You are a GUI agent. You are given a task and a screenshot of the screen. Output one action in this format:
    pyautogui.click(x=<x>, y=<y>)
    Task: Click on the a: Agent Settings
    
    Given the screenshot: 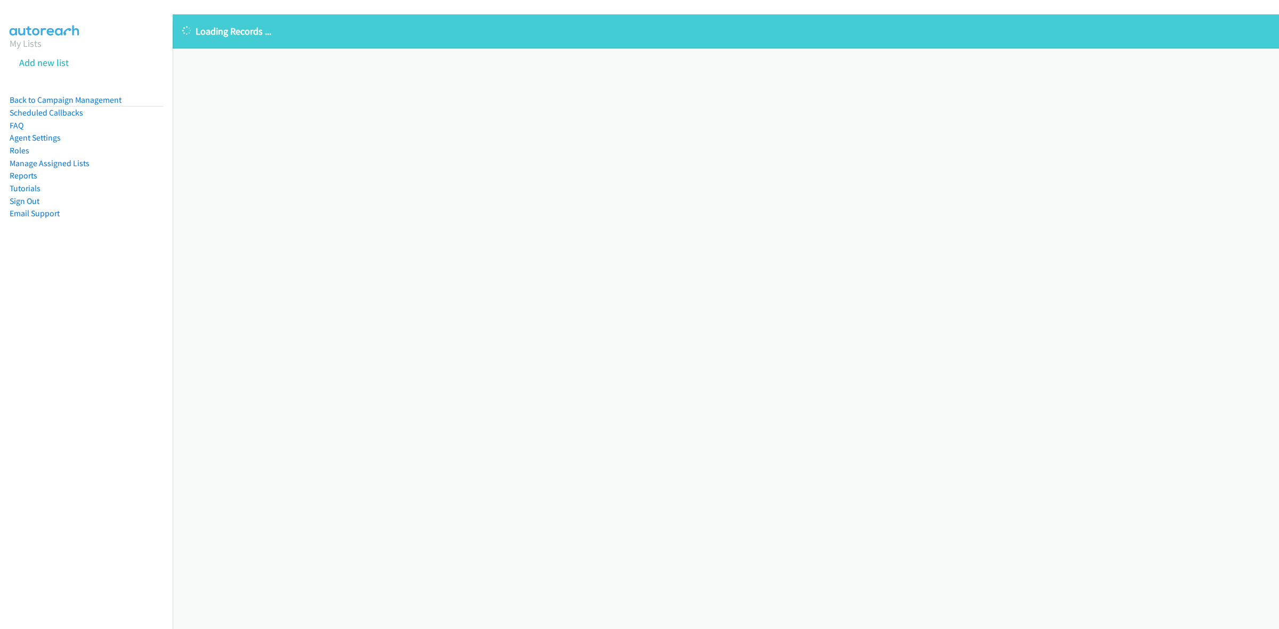 What is the action you would take?
    pyautogui.click(x=35, y=138)
    